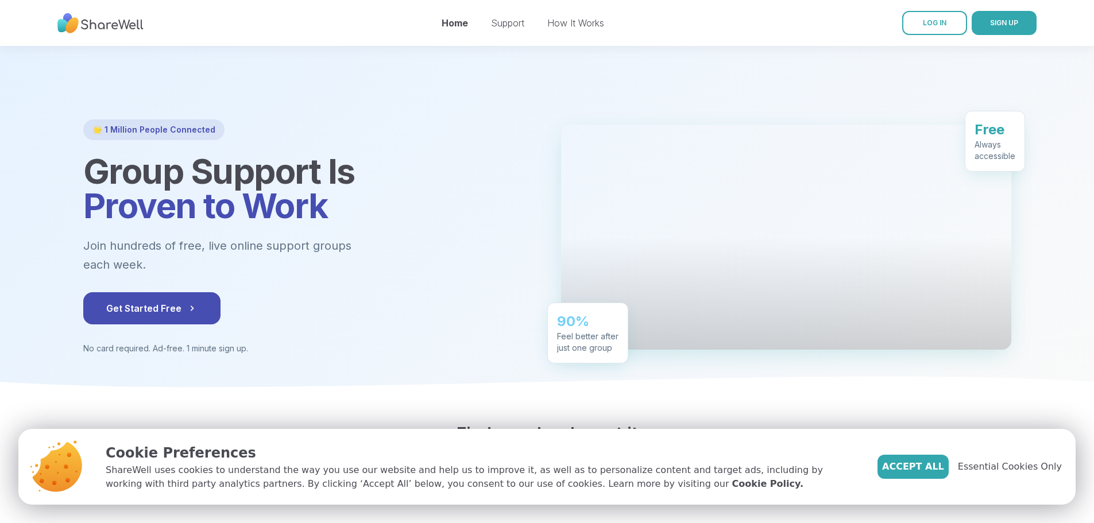  I want to click on a: Home, so click(455, 23).